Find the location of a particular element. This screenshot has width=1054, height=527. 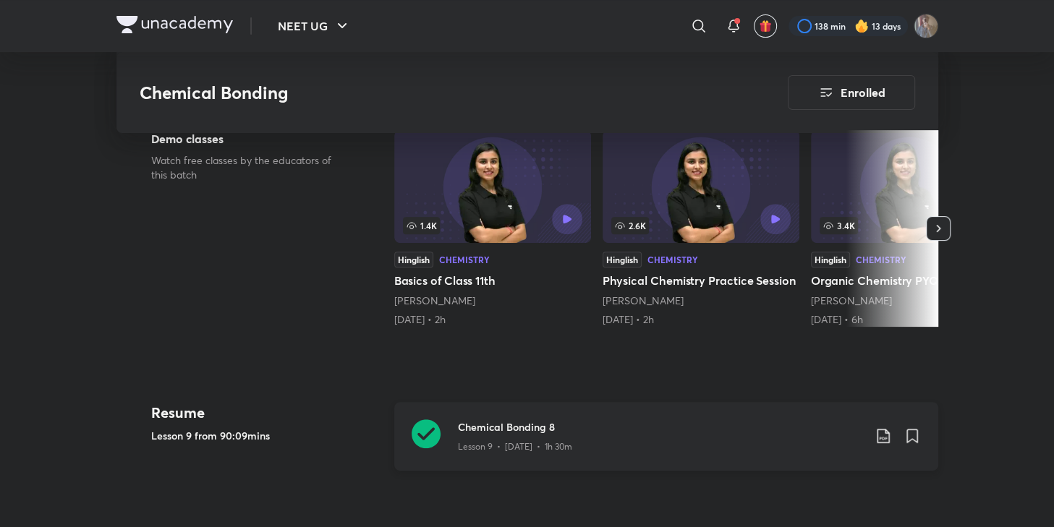

span: 2.6K is located at coordinates (630, 226).